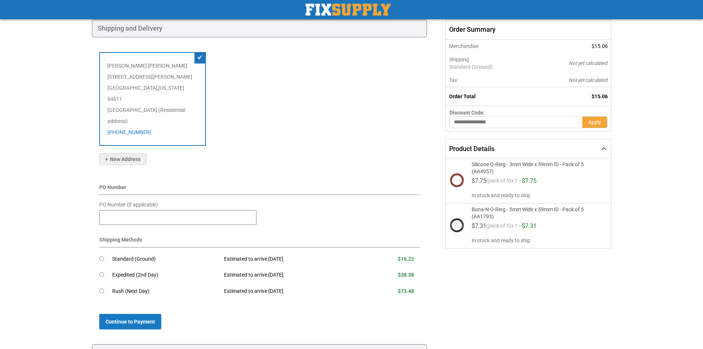 The image size is (703, 349). I want to click on th: Tax, so click(489, 80).